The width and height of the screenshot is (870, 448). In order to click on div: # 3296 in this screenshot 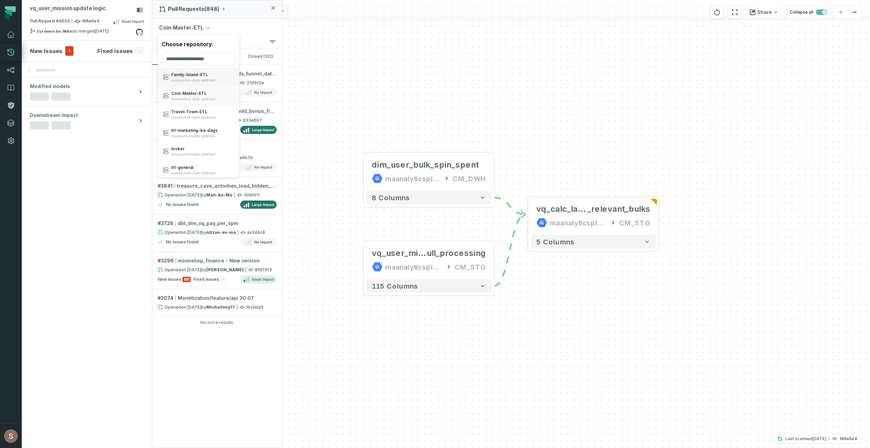, I will do `click(217, 261)`.